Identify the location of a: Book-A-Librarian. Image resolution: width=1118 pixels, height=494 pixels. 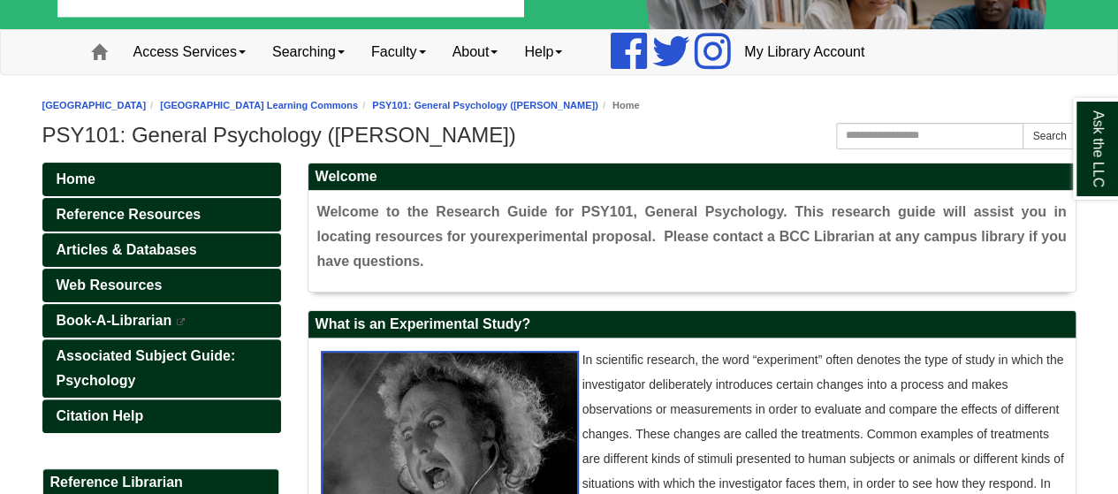
(162, 321).